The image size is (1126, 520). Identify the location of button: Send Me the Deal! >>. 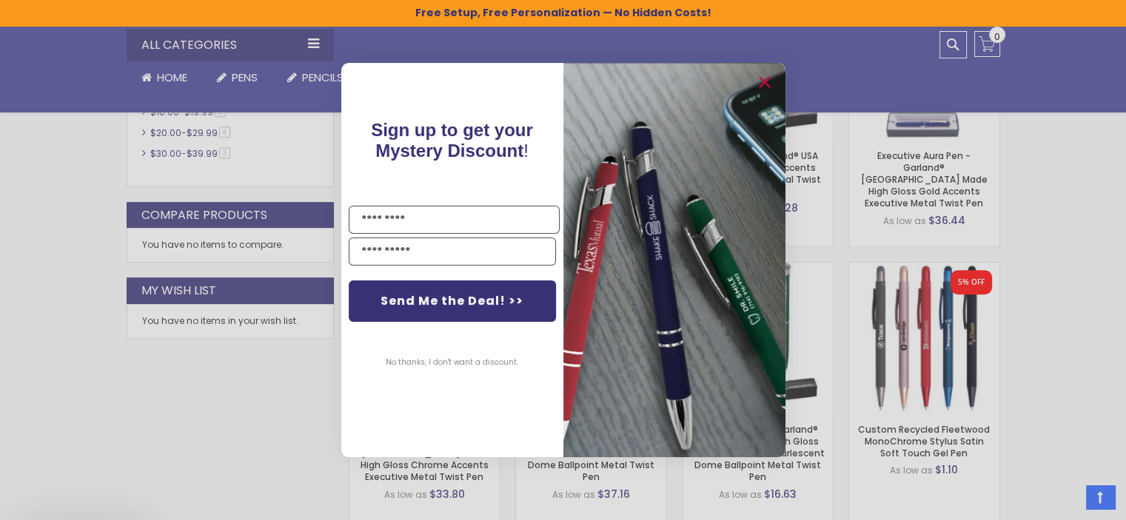
(452, 301).